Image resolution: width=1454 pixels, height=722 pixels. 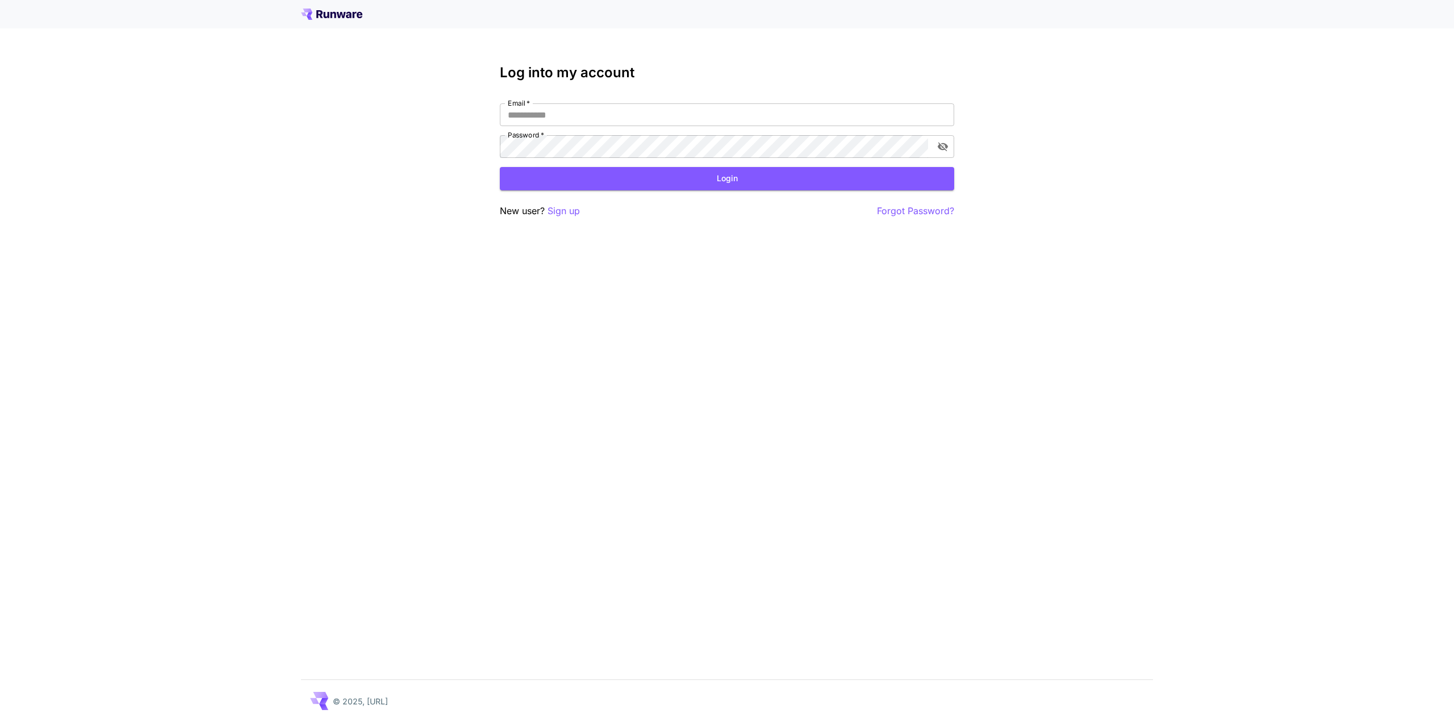 What do you see at coordinates (727, 73) in the screenshot?
I see `h3: Log into my account` at bounding box center [727, 73].